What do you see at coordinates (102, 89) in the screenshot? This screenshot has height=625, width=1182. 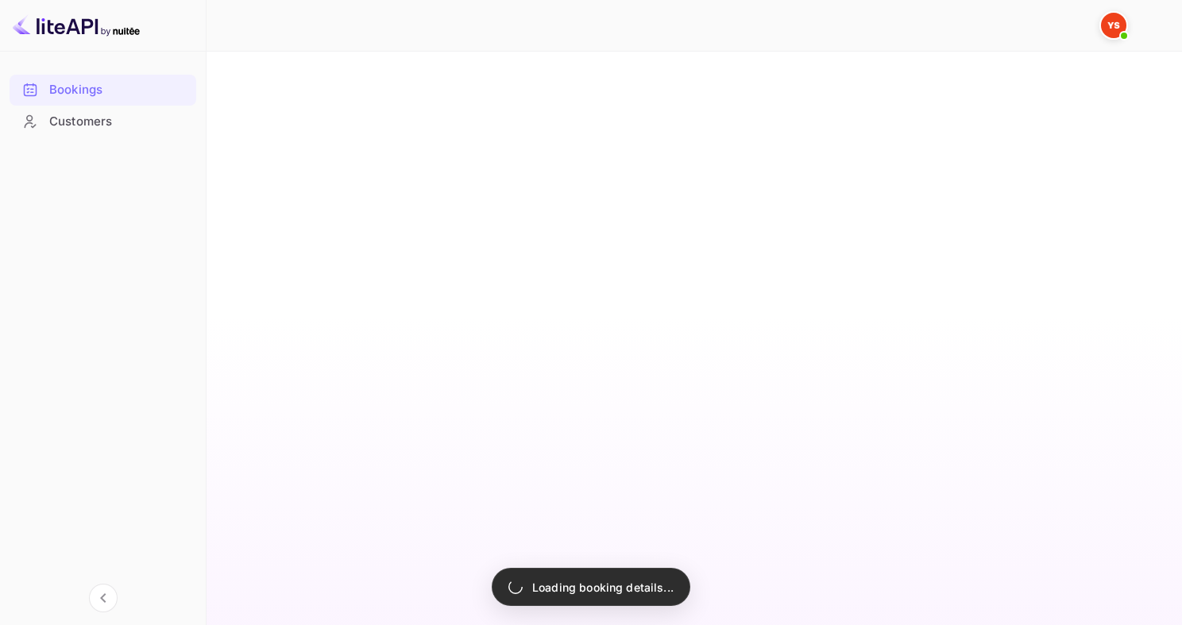 I see `a: Bookings` at bounding box center [102, 89].